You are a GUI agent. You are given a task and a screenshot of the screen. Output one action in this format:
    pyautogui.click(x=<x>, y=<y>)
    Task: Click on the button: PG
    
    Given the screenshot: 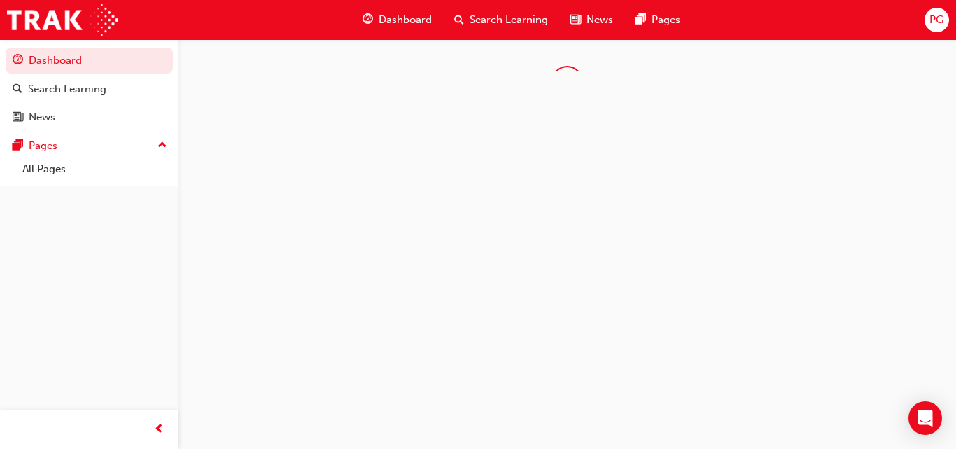 What is the action you would take?
    pyautogui.click(x=936, y=20)
    